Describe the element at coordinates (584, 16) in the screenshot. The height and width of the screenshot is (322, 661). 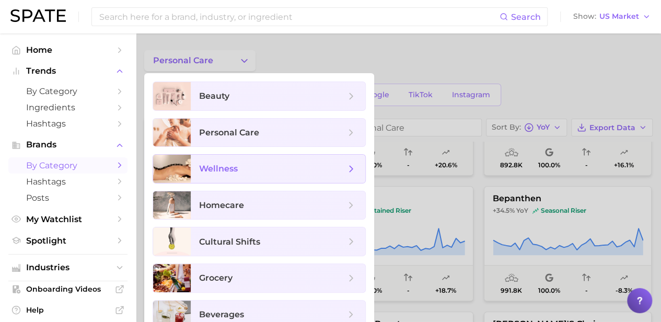
I see `span: Show` at that location.